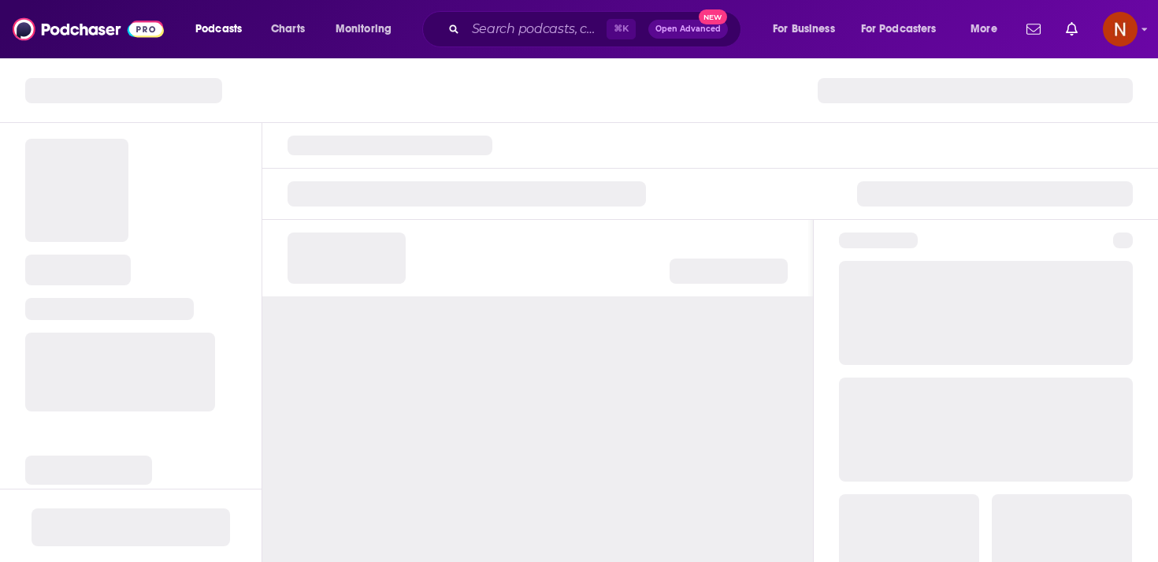 This screenshot has width=1158, height=562. What do you see at coordinates (1120, 29) in the screenshot?
I see `img: User Profile` at bounding box center [1120, 29].